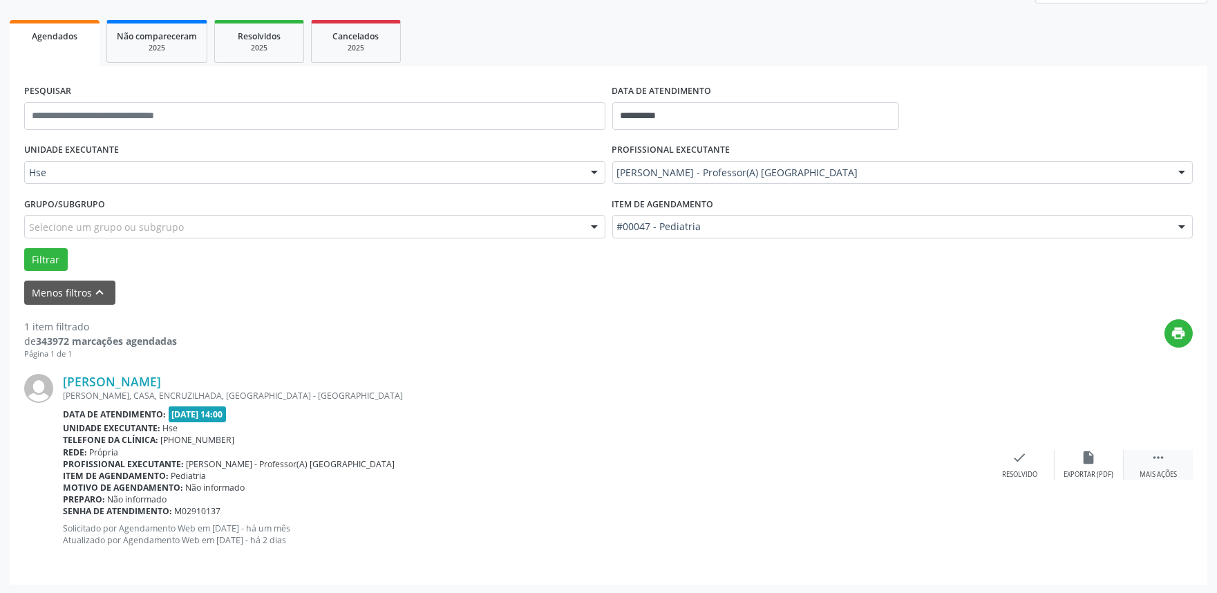 The width and height of the screenshot is (1217, 593). Describe the element at coordinates (1158, 475) in the screenshot. I see `div: Mais ações` at that location.